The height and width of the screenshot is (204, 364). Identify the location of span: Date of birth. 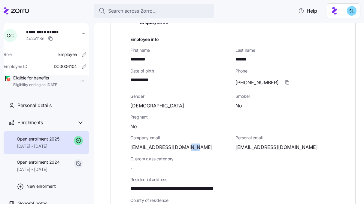
(181, 71).